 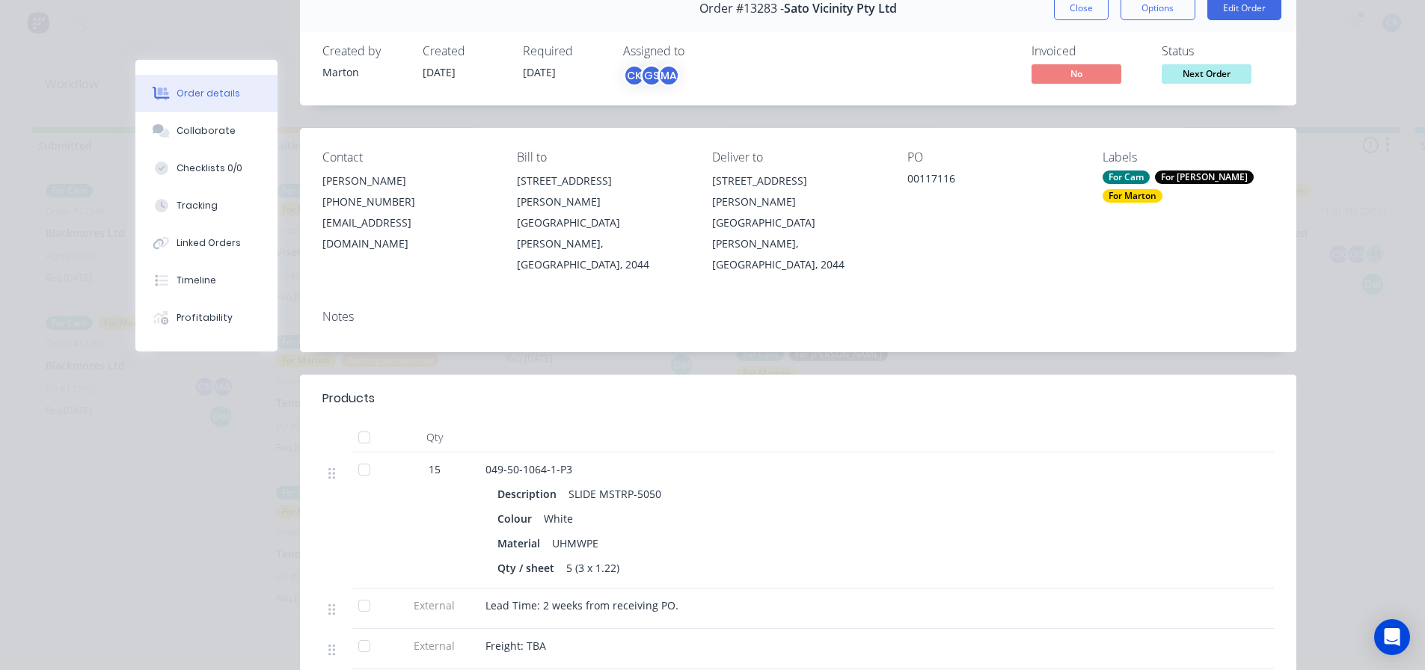 I want to click on div: Timeline, so click(x=196, y=280).